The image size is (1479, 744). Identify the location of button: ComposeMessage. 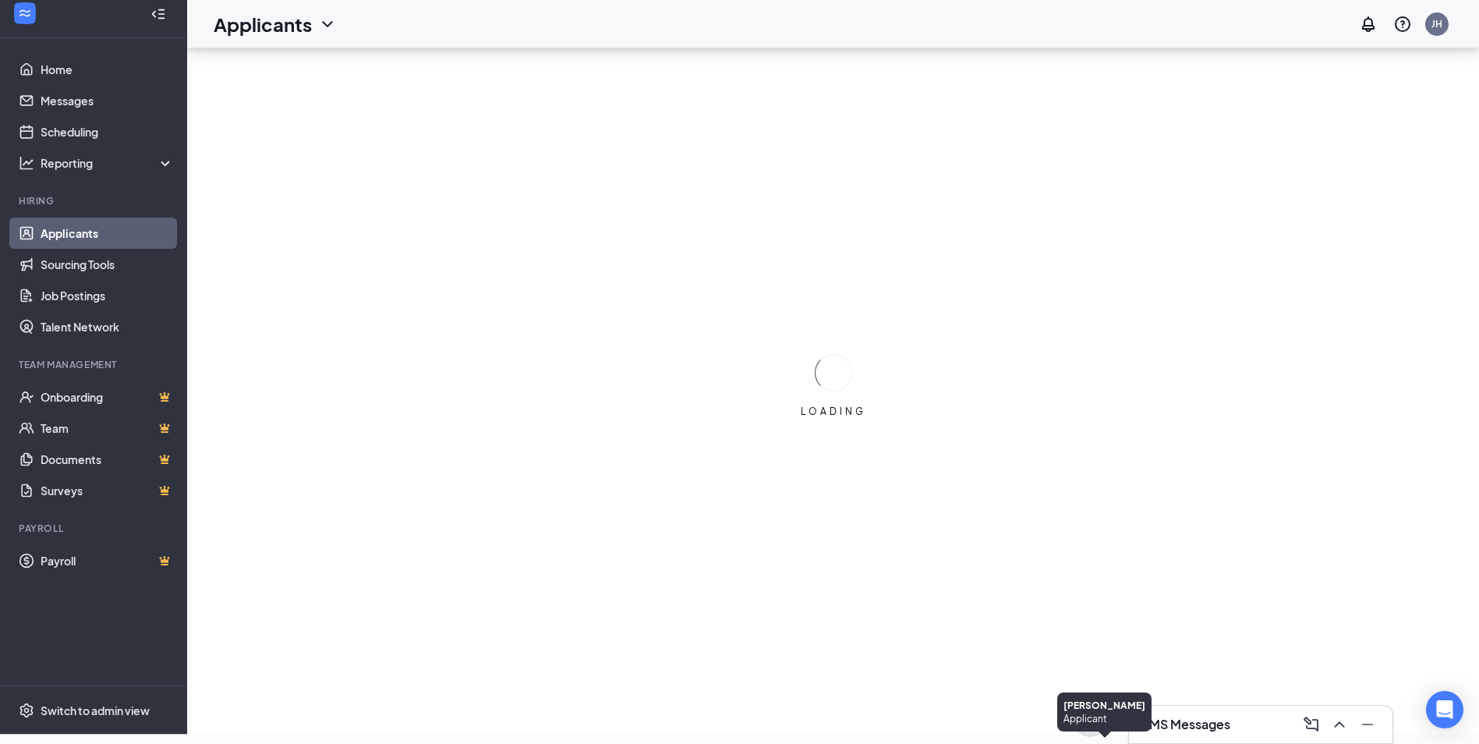
(1312, 725).